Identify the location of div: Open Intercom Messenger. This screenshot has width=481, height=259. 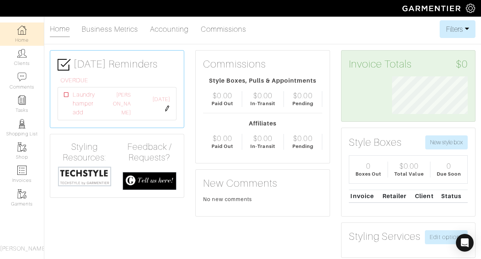
(465, 243).